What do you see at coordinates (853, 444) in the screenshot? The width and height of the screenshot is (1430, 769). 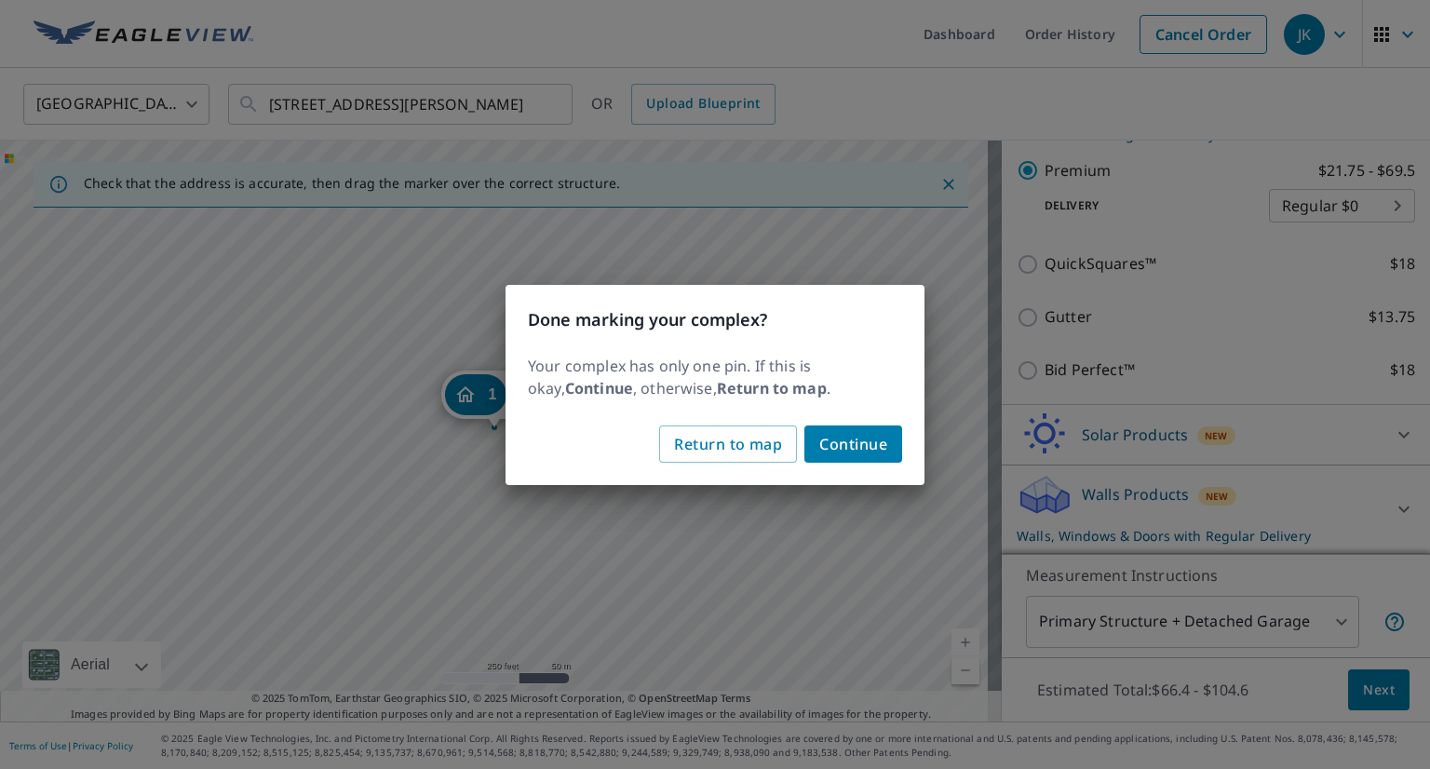 I see `button: Continue` at bounding box center [853, 444].